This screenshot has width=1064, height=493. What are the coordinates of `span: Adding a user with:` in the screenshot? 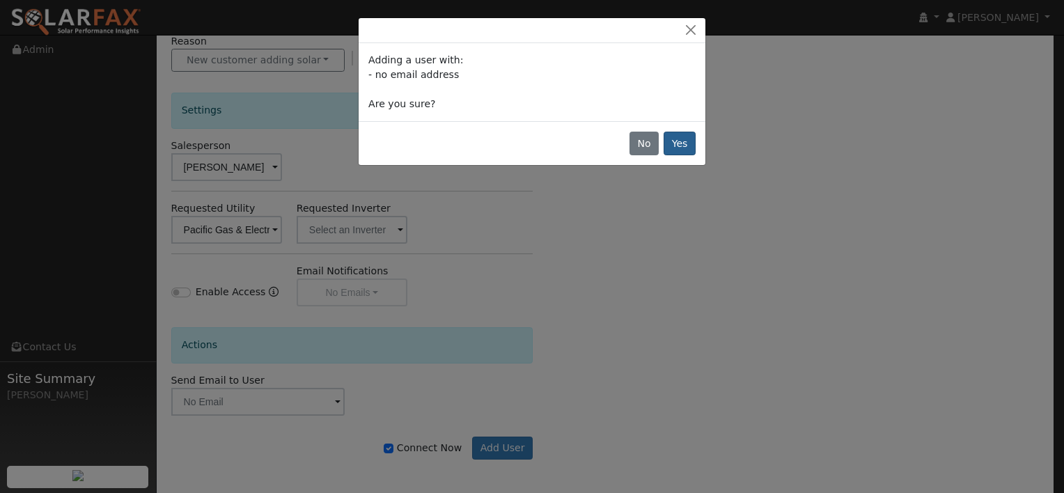 It's located at (416, 60).